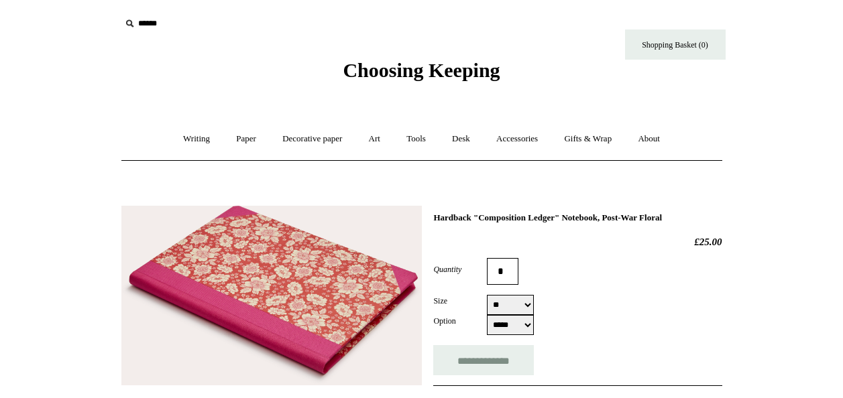  What do you see at coordinates (460, 301) in the screenshot?
I see `label: Size` at bounding box center [460, 301].